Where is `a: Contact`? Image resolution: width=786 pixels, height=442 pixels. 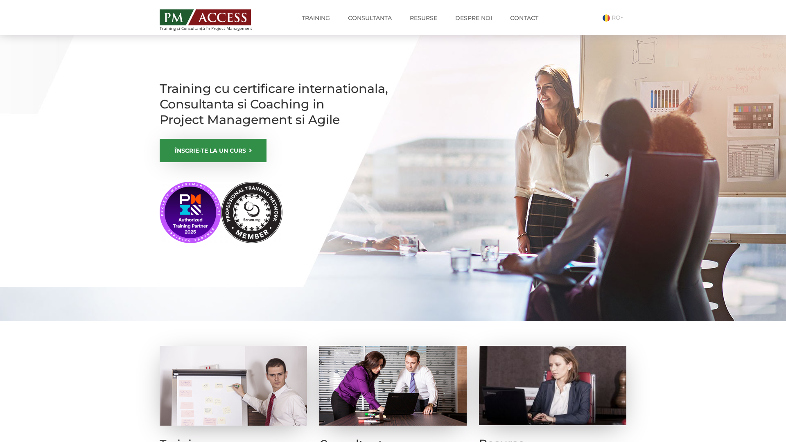 a: Contact is located at coordinates (524, 18).